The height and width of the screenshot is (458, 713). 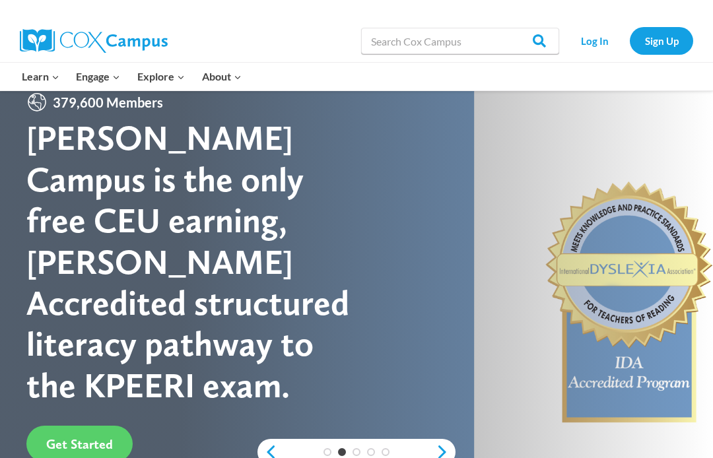 I want to click on span: Get Started, so click(x=79, y=445).